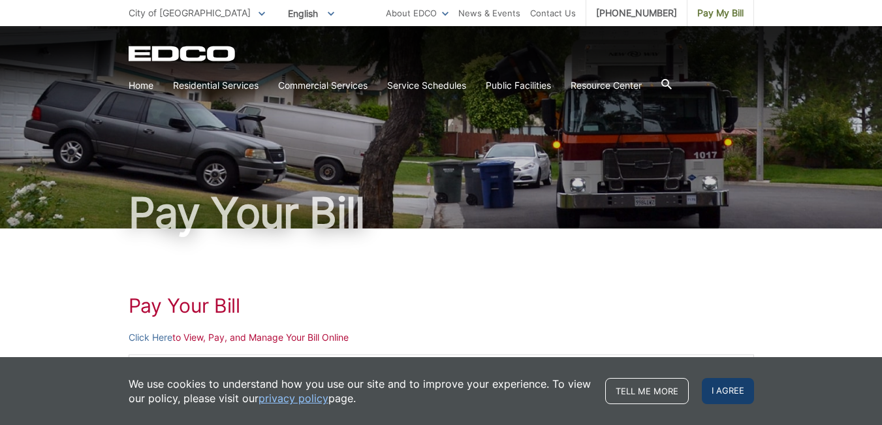 Image resolution: width=882 pixels, height=425 pixels. I want to click on a: Contact Us, so click(553, 13).